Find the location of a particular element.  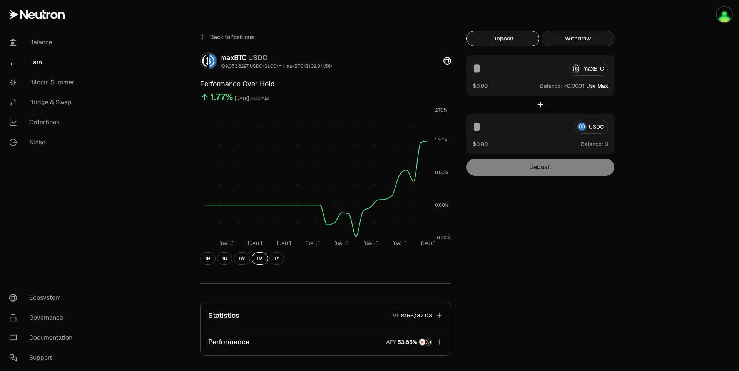

h3: Performance Over Hold is located at coordinates (326, 84).